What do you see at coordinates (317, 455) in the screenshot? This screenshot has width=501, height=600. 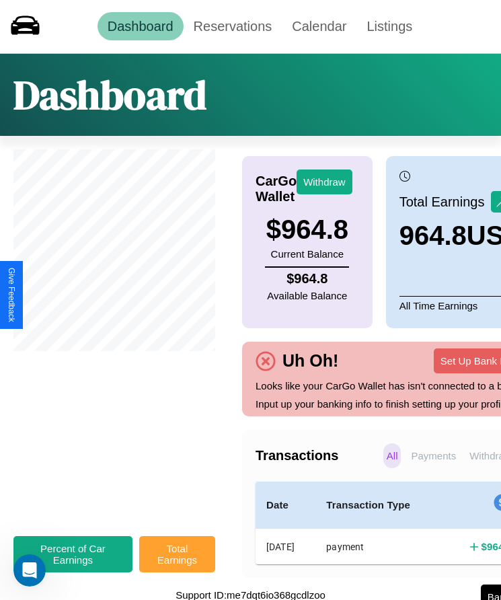 I see `h4: Transactions` at bounding box center [317, 455].